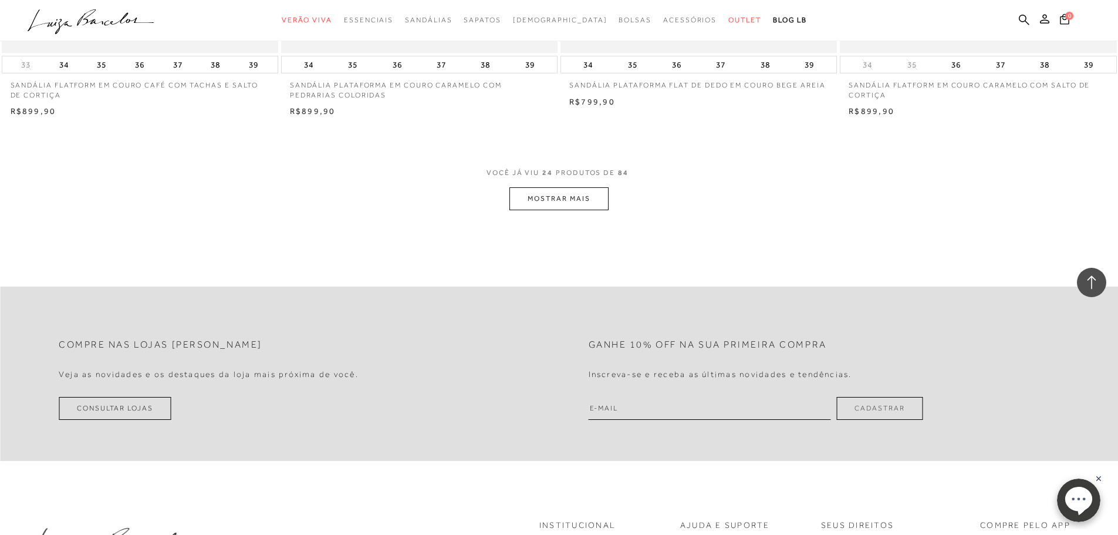 This screenshot has width=1118, height=535. I want to click on h4: Veja as novidades e os destaques da loja mais próxima de você., so click(208, 374).